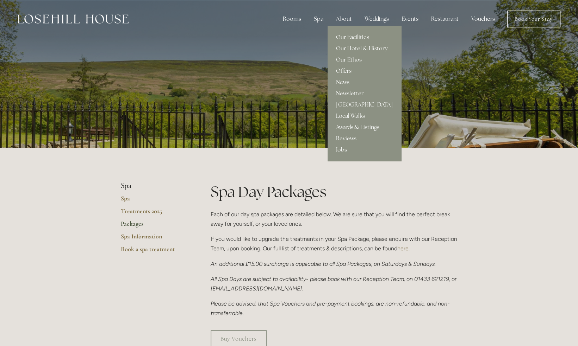  What do you see at coordinates (364, 71) in the screenshot?
I see `a: Offers` at bounding box center [364, 71].